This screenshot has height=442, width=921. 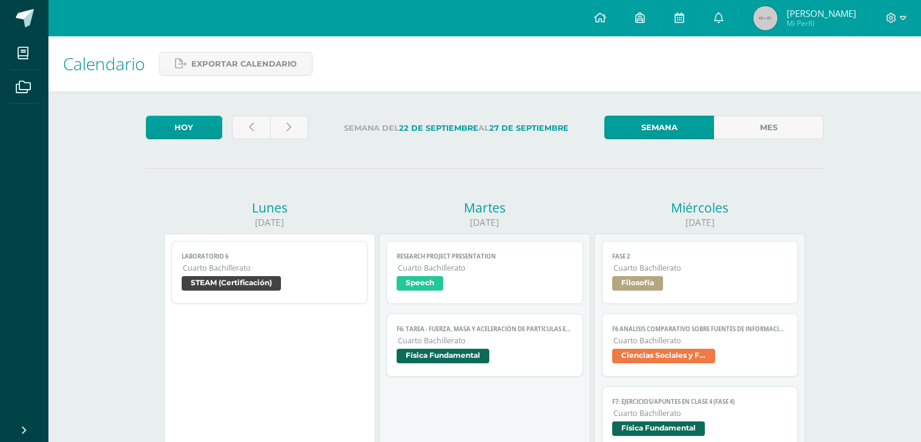 What do you see at coordinates (700, 273) in the screenshot?
I see `a: Fase 2Cuarto BachilleratoFilosofía` at bounding box center [700, 273].